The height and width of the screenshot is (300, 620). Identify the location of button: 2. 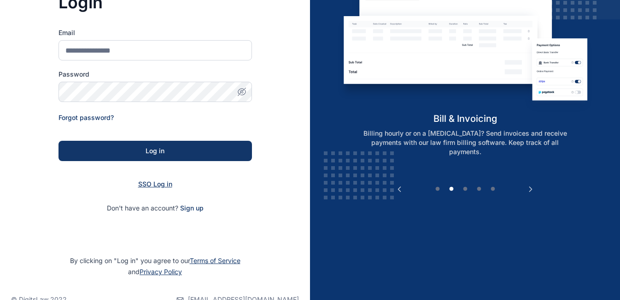
(452, 189).